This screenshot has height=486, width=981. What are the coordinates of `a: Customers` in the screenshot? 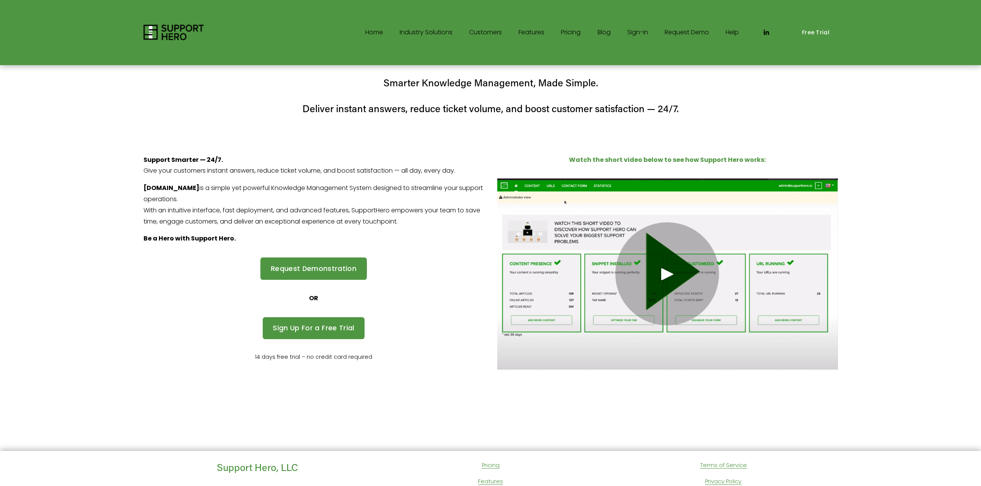 It's located at (485, 32).